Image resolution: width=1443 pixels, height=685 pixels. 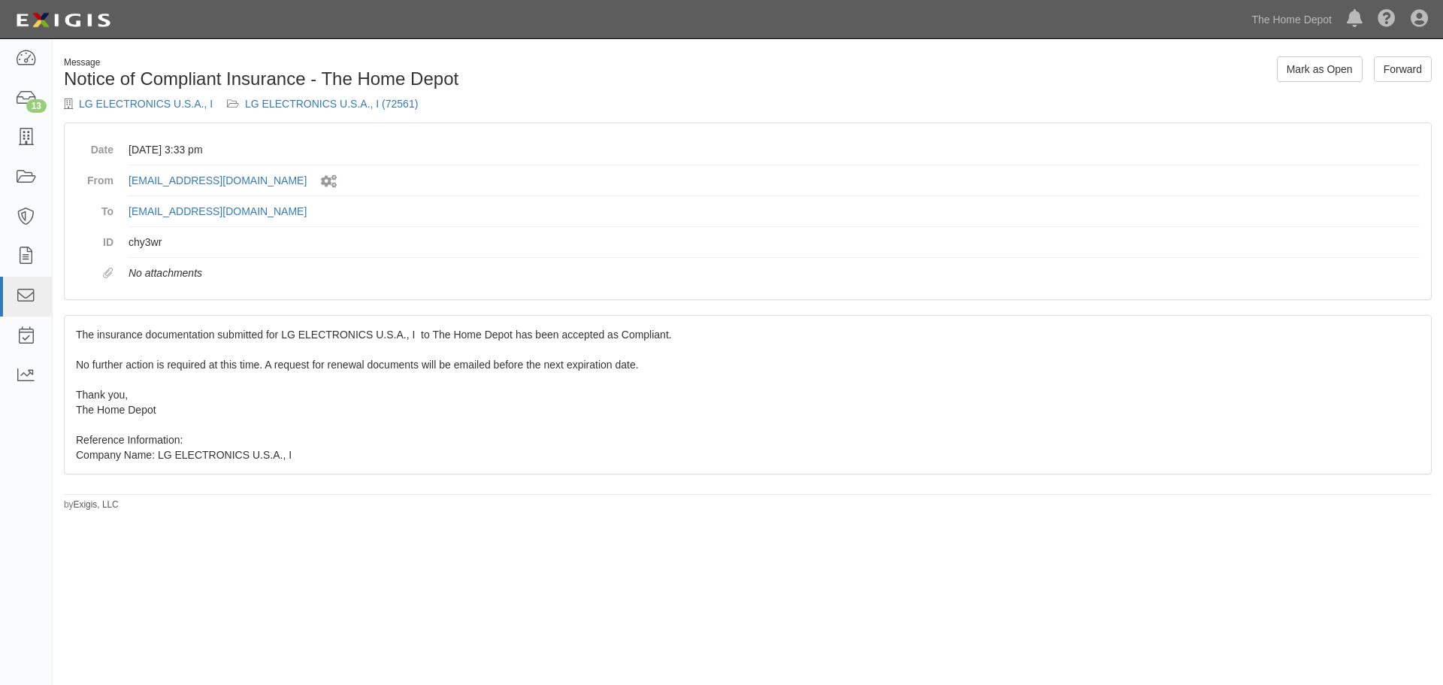 I want to click on i: Help Center - Complianz, so click(x=1387, y=20).